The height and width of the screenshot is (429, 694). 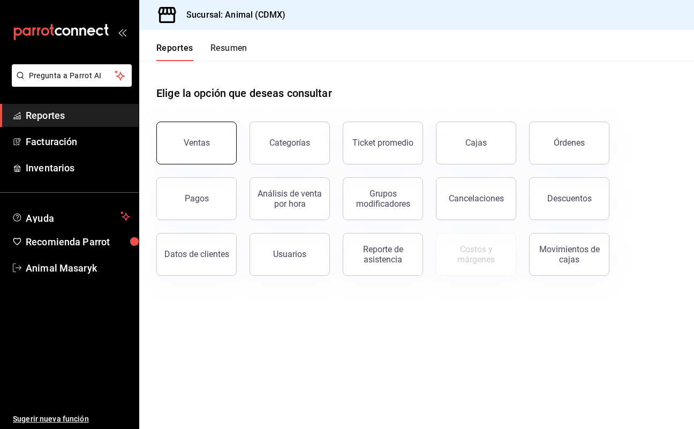 What do you see at coordinates (290, 143) in the screenshot?
I see `div: Categorías` at bounding box center [290, 143].